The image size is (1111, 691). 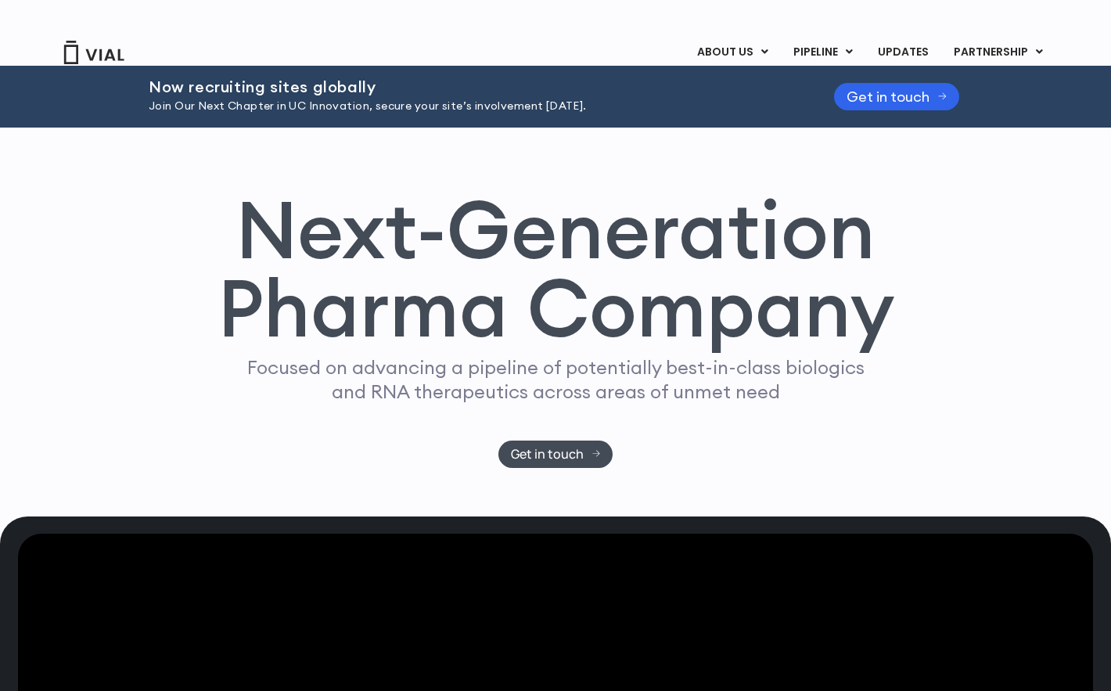 I want to click on h2: Now recruiting sites globally, so click(x=472, y=87).